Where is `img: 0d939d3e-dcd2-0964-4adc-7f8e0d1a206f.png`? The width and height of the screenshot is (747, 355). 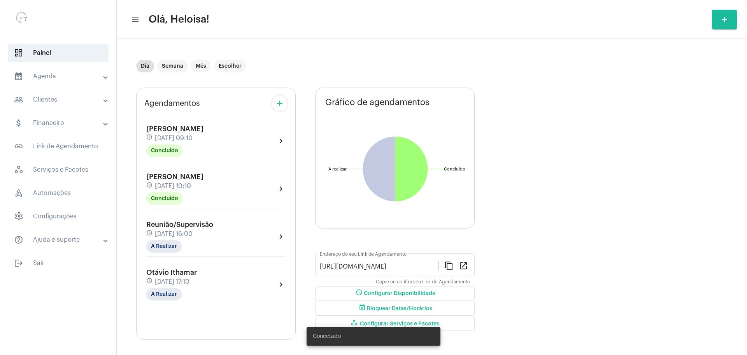
img: 0d939d3e-dcd2-0964-4adc-7f8e0d1a206f.png is located at coordinates (22, 19).